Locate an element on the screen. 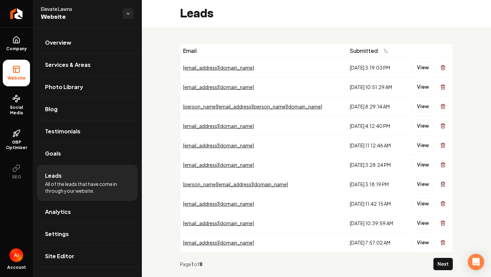 The height and width of the screenshot is (277, 491). span: GBP Optimizer is located at coordinates (16, 145).